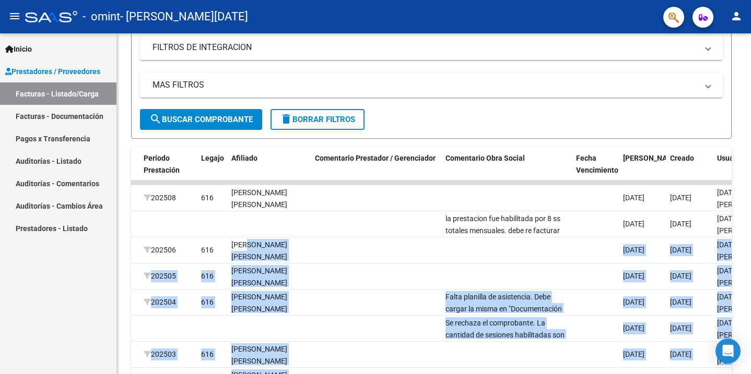 This screenshot has height=374, width=751. I want to click on datatable-header-cell: Creado, so click(689, 170).